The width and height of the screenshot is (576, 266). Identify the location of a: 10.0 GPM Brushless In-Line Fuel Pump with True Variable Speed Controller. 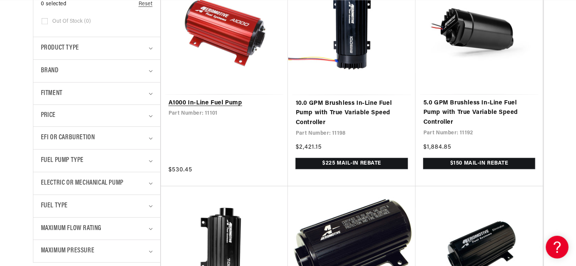
(352, 113).